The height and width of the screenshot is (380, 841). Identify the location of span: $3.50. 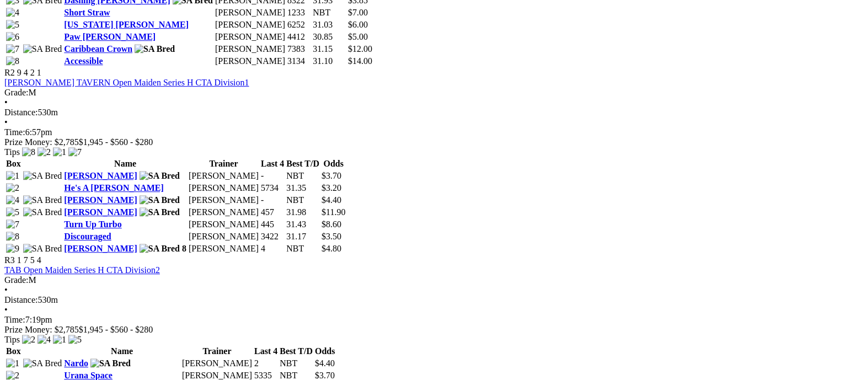
(331, 236).